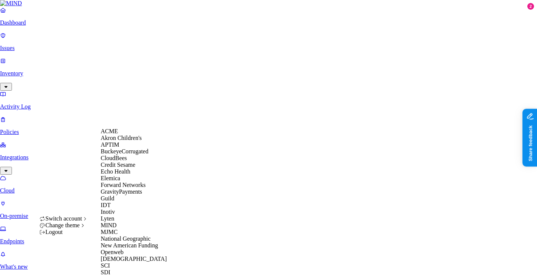 The width and height of the screenshot is (537, 275). I want to click on span: Change theme, so click(63, 225).